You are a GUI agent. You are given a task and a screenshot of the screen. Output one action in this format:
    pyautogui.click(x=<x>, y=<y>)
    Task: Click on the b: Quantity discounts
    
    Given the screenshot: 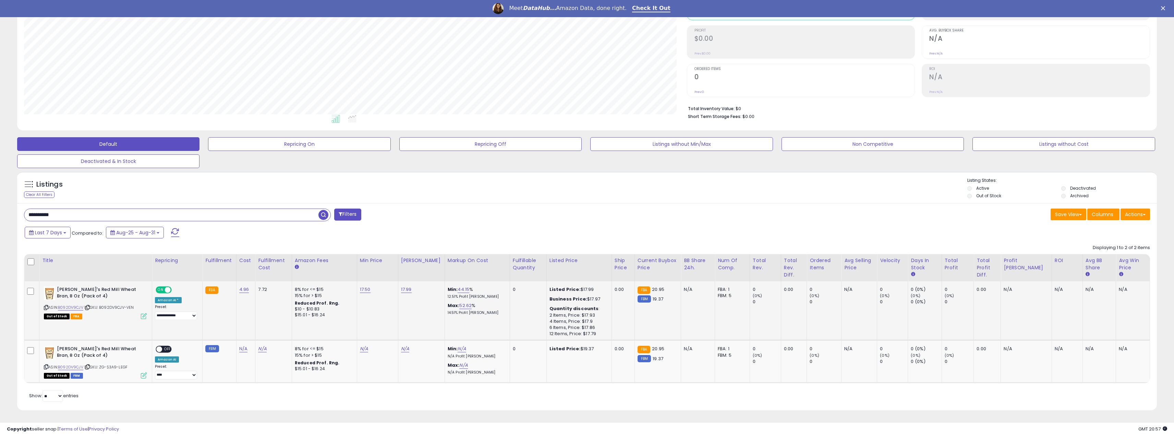 What is the action you would take?
    pyautogui.click(x=574, y=308)
    